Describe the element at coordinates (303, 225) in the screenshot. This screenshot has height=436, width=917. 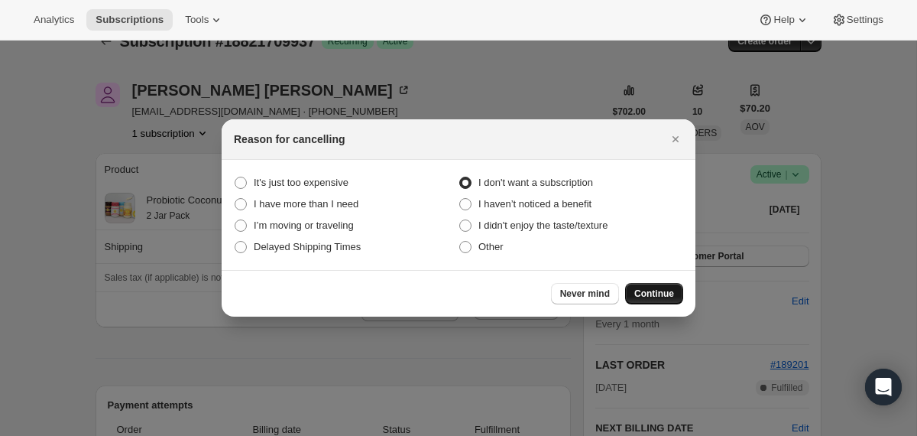
I see `span: I’m moving or traveling` at that location.